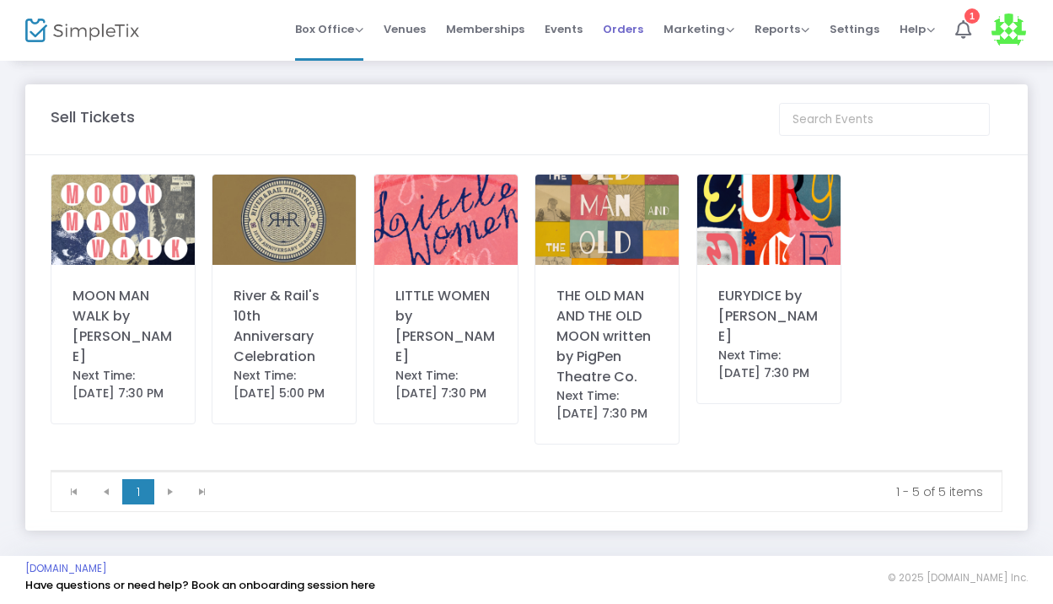 The height and width of the screenshot is (604, 1053). What do you see at coordinates (606, 491) in the screenshot?
I see `kendo-pager-info: 1 - 5 of 5 items` at bounding box center [606, 491].